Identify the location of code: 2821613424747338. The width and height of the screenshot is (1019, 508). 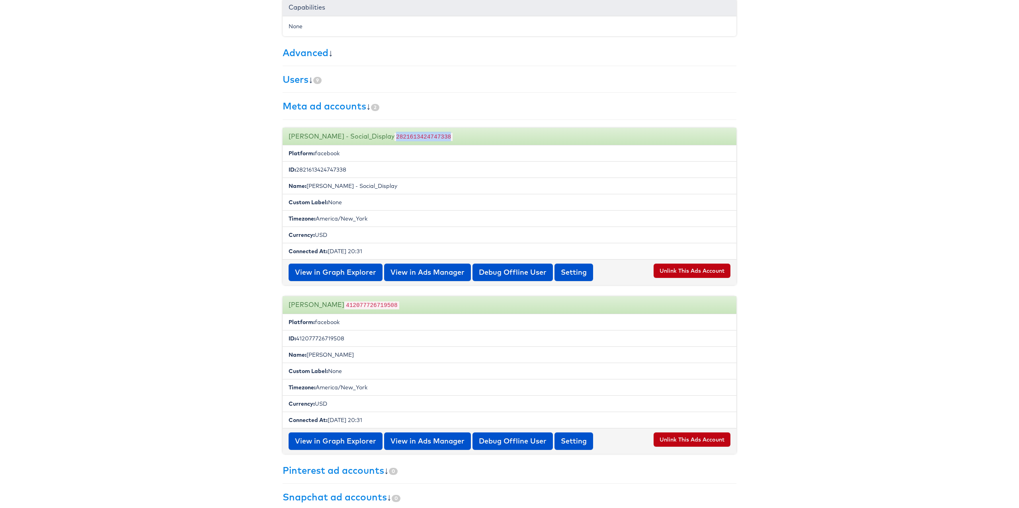
(424, 137).